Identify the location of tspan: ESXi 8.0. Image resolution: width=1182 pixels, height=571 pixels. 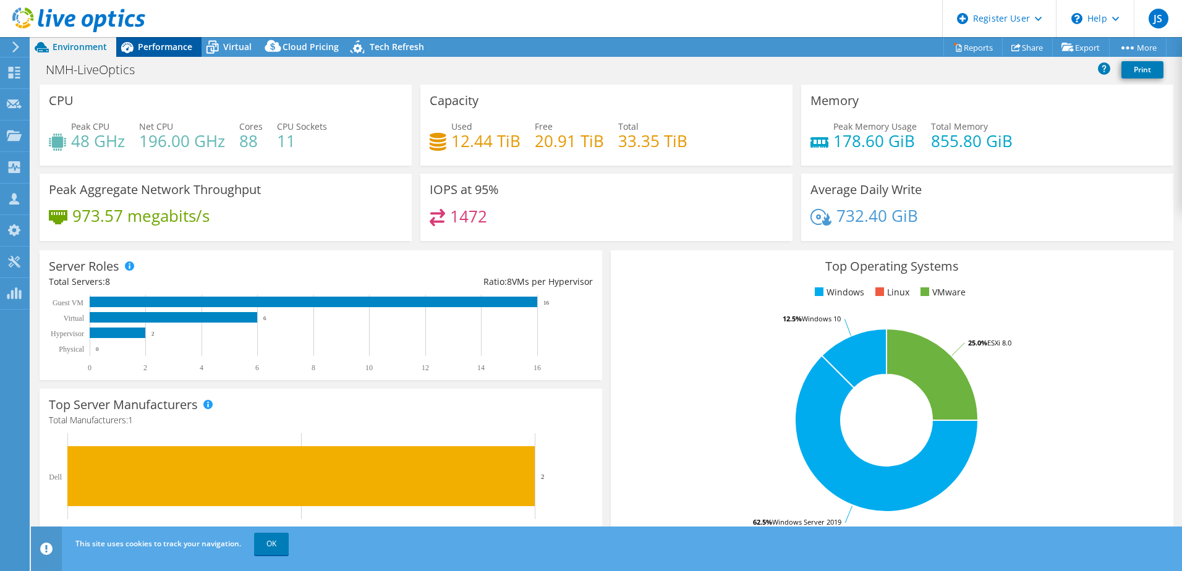
(999, 342).